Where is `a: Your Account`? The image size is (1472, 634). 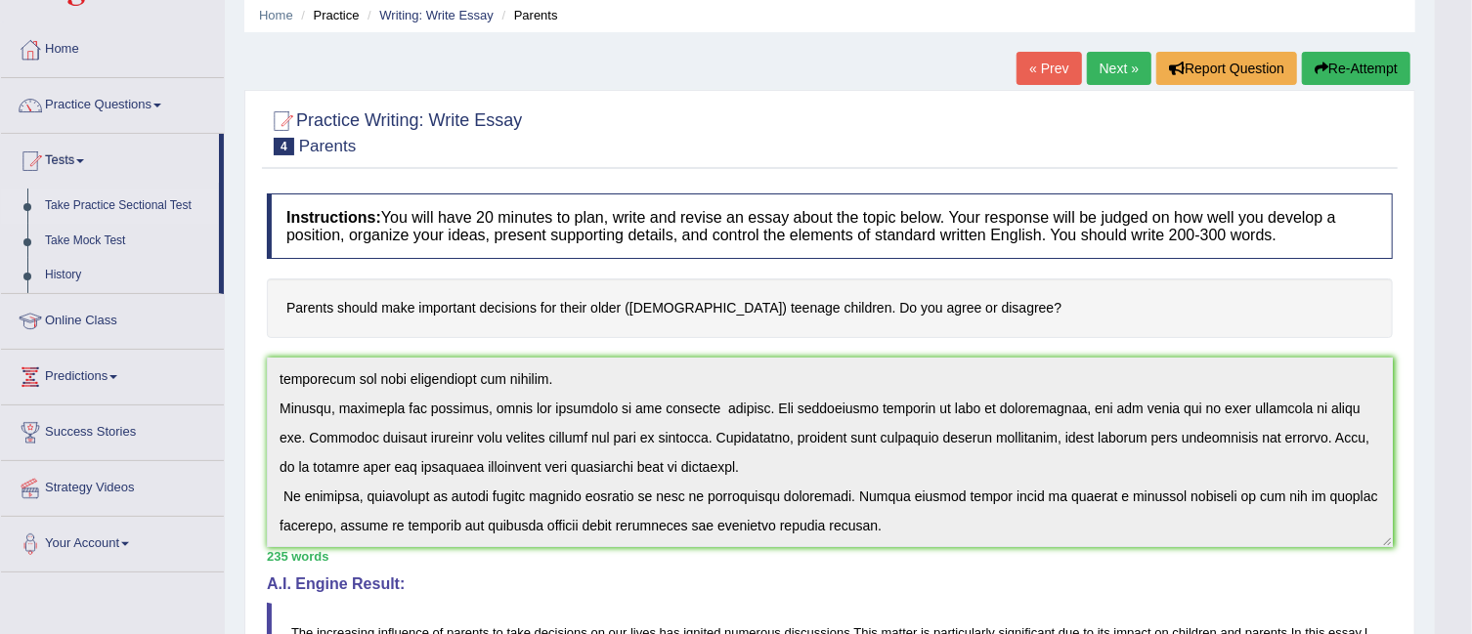 a: Your Account is located at coordinates (112, 542).